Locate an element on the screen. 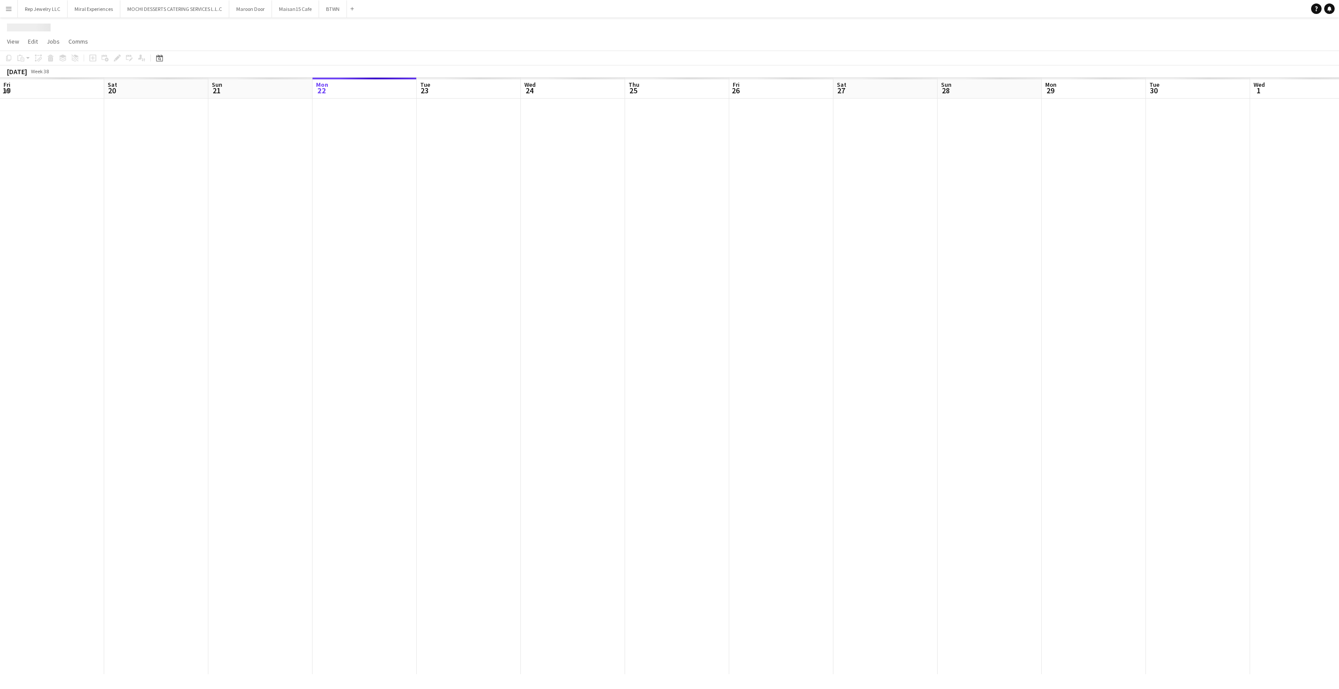  span: Edit is located at coordinates (33, 41).